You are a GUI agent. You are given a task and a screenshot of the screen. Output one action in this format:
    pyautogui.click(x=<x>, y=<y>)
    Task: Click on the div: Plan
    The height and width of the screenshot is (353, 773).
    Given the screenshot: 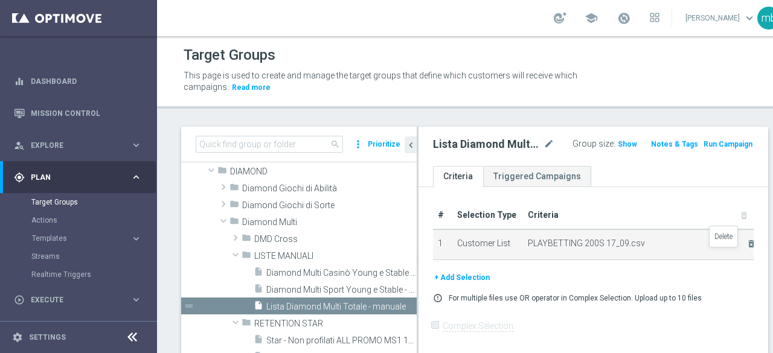 What is the action you would take?
    pyautogui.click(x=72, y=178)
    